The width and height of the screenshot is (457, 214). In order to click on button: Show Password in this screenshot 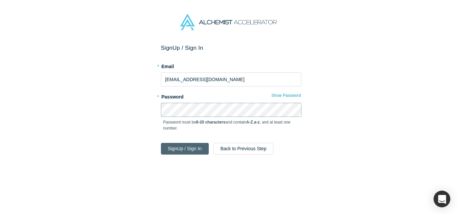, I will do `click(286, 96)`.